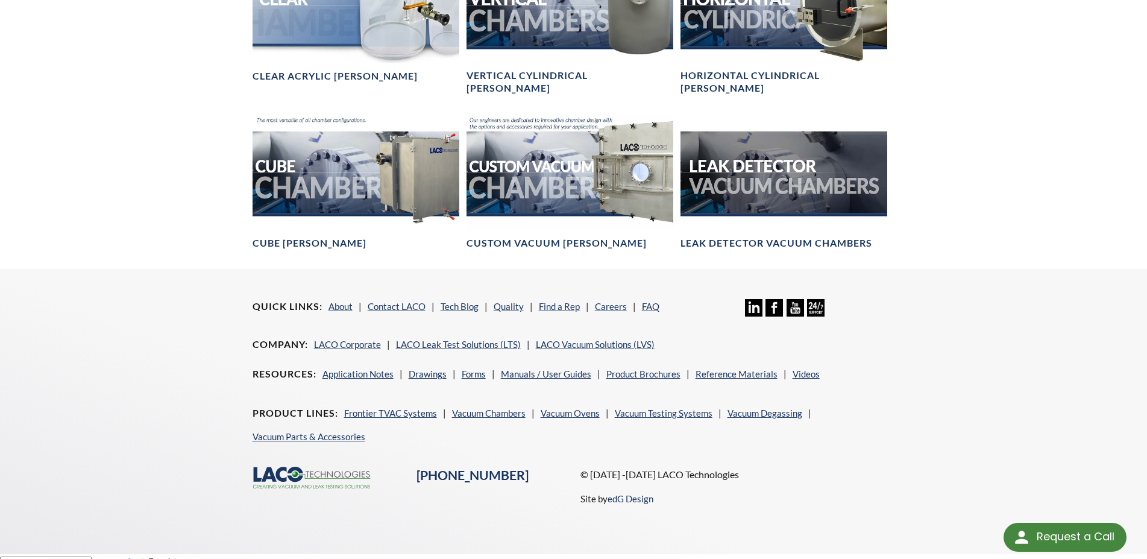 The height and width of the screenshot is (559, 1147). I want to click on a: LACO Corporate, so click(347, 344).